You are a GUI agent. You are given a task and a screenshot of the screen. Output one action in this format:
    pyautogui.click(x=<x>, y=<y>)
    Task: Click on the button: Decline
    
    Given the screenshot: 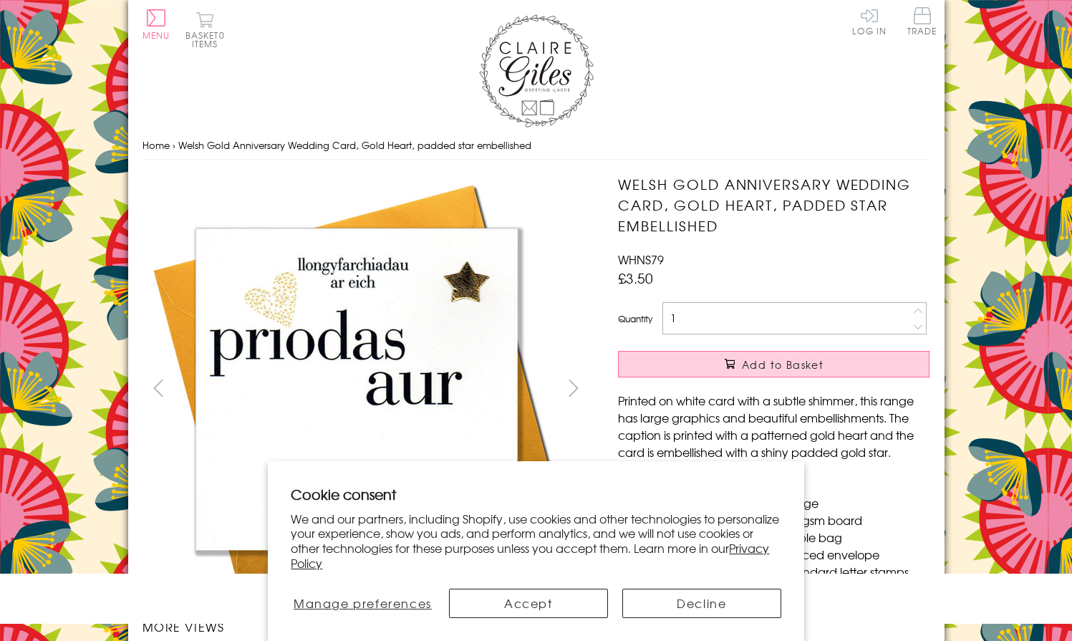 What is the action you would take?
    pyautogui.click(x=702, y=603)
    